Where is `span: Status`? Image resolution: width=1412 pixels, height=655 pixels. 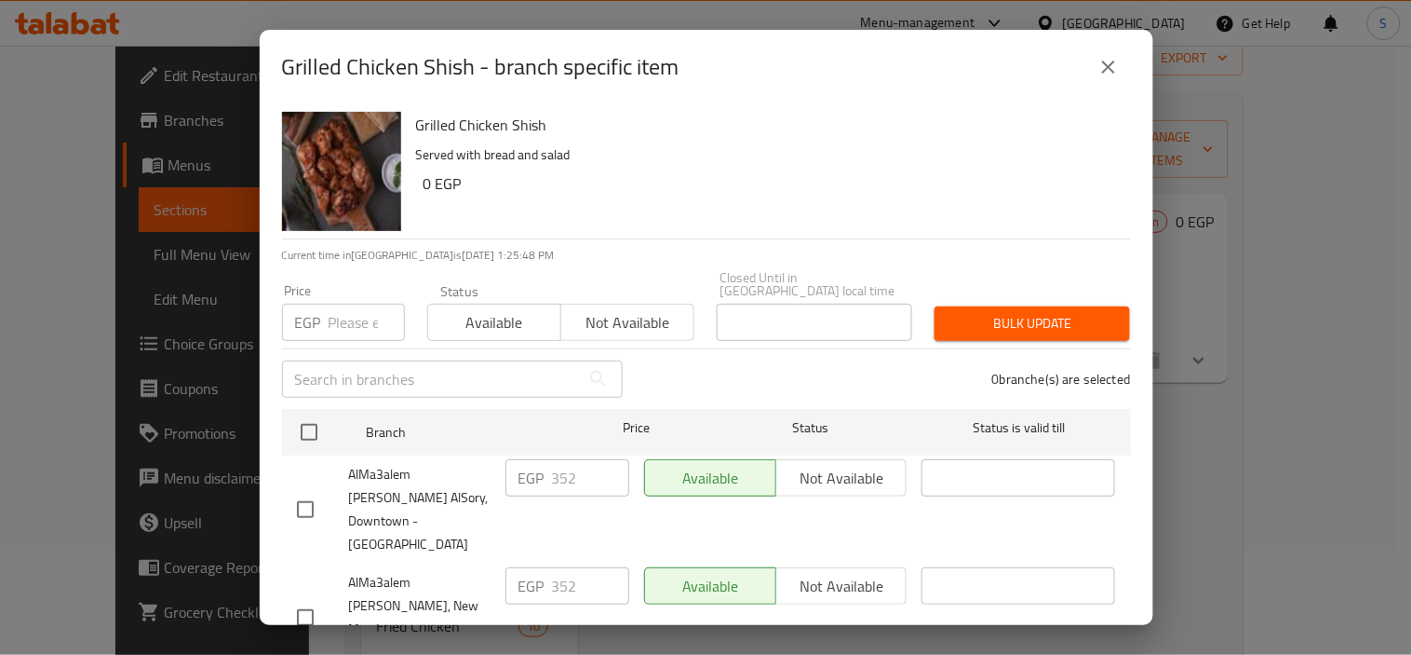 span: Status is located at coordinates (810, 427).